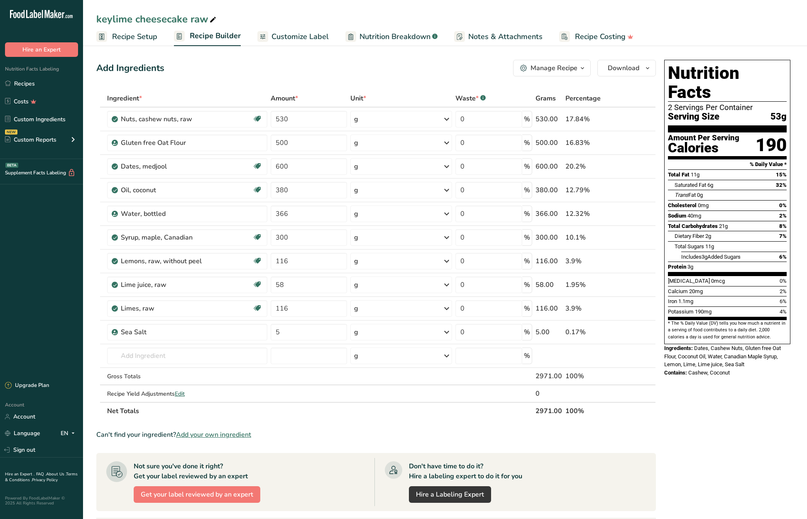 This screenshot has width=807, height=519. I want to click on span: 40mg, so click(694, 216).